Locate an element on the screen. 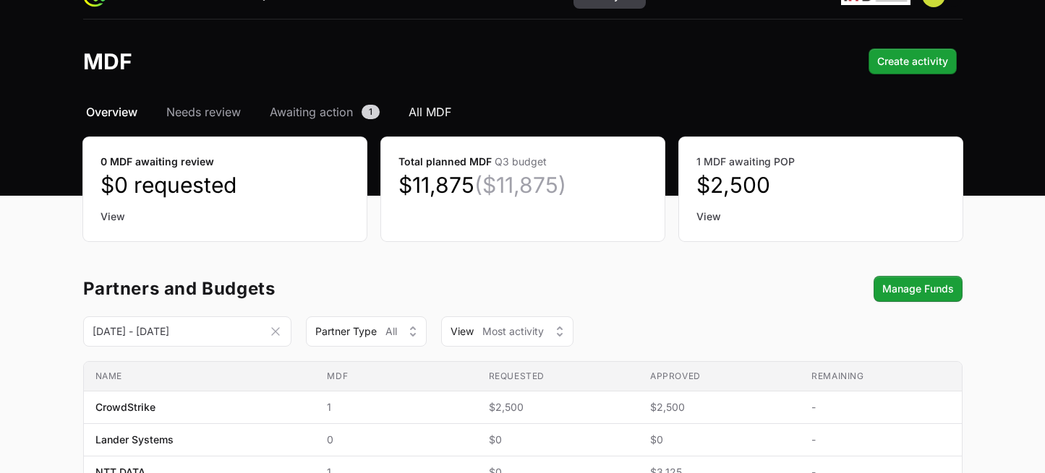  span: Needs review is located at coordinates (203, 112).